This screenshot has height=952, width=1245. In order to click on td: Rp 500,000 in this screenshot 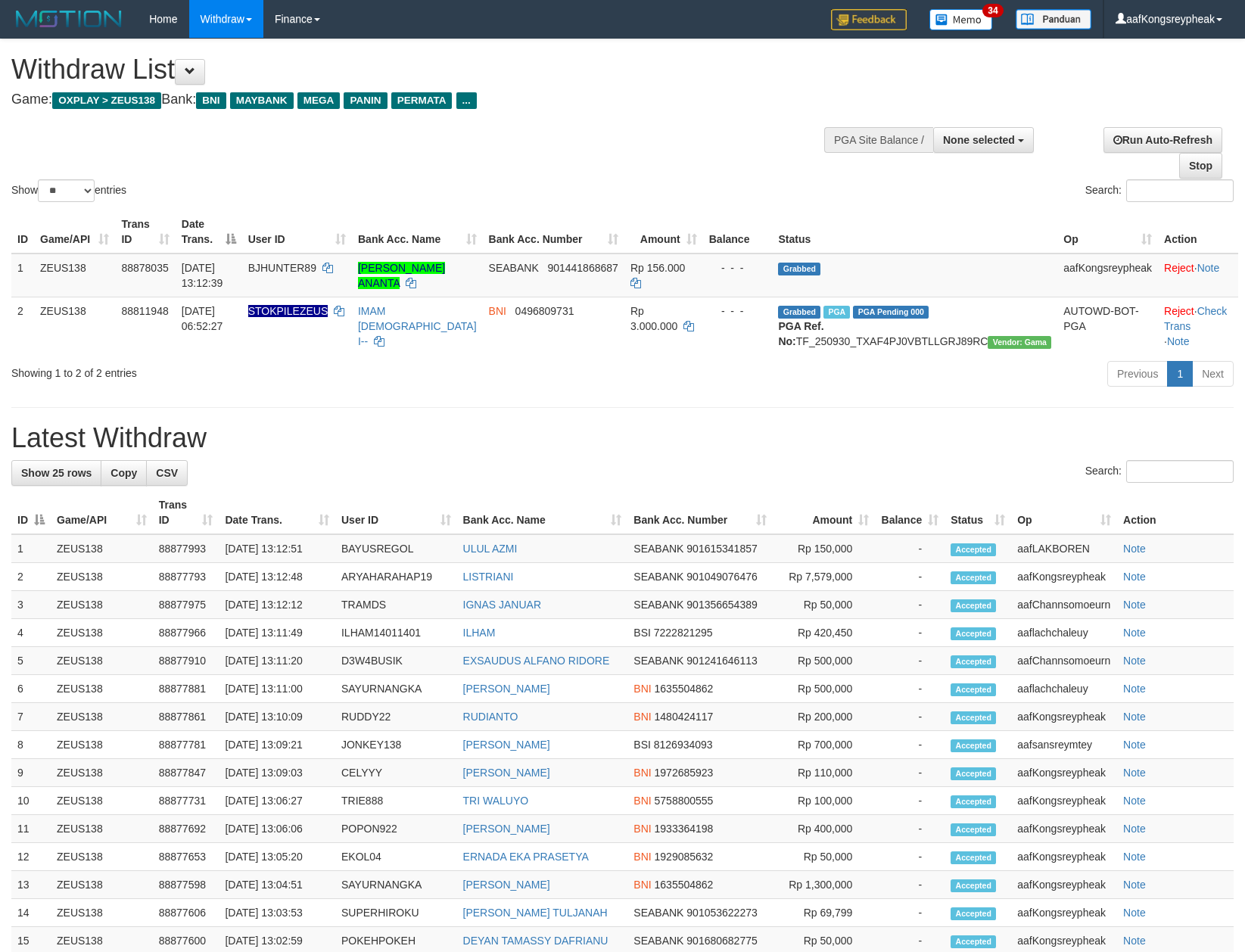, I will do `click(823, 660)`.